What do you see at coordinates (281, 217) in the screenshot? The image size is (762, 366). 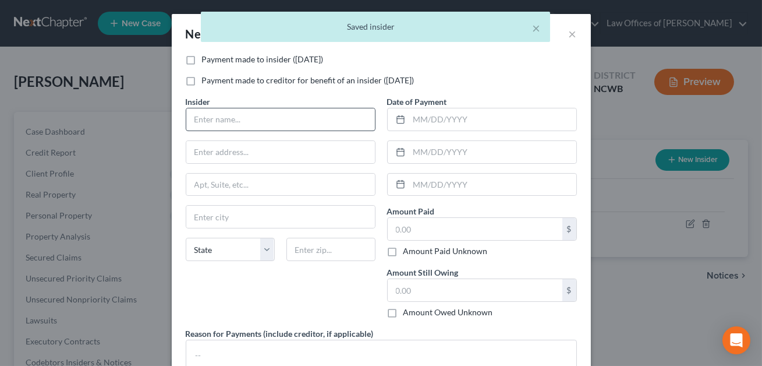 I see `input: Enter city` at bounding box center [281, 217].